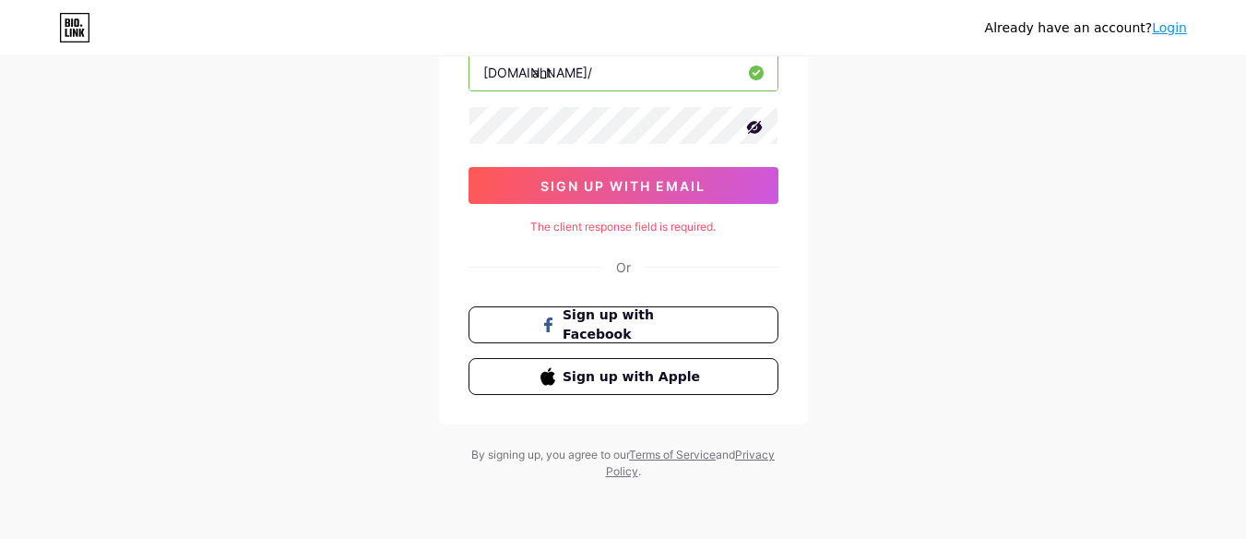  I want to click on span: Sign up with Apple, so click(634, 376).